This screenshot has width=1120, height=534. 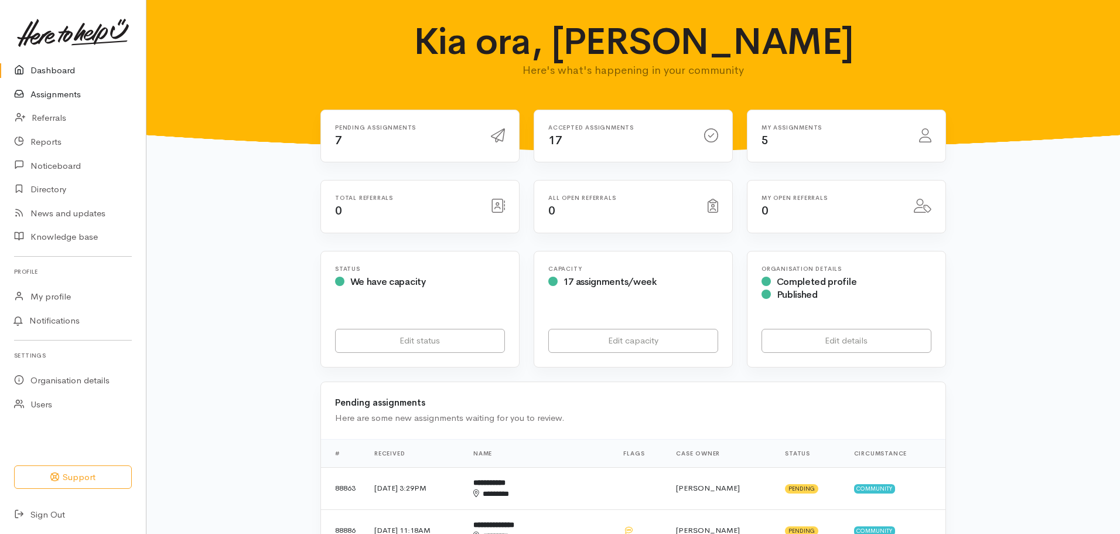 I want to click on a: Edit details, so click(x=847, y=340).